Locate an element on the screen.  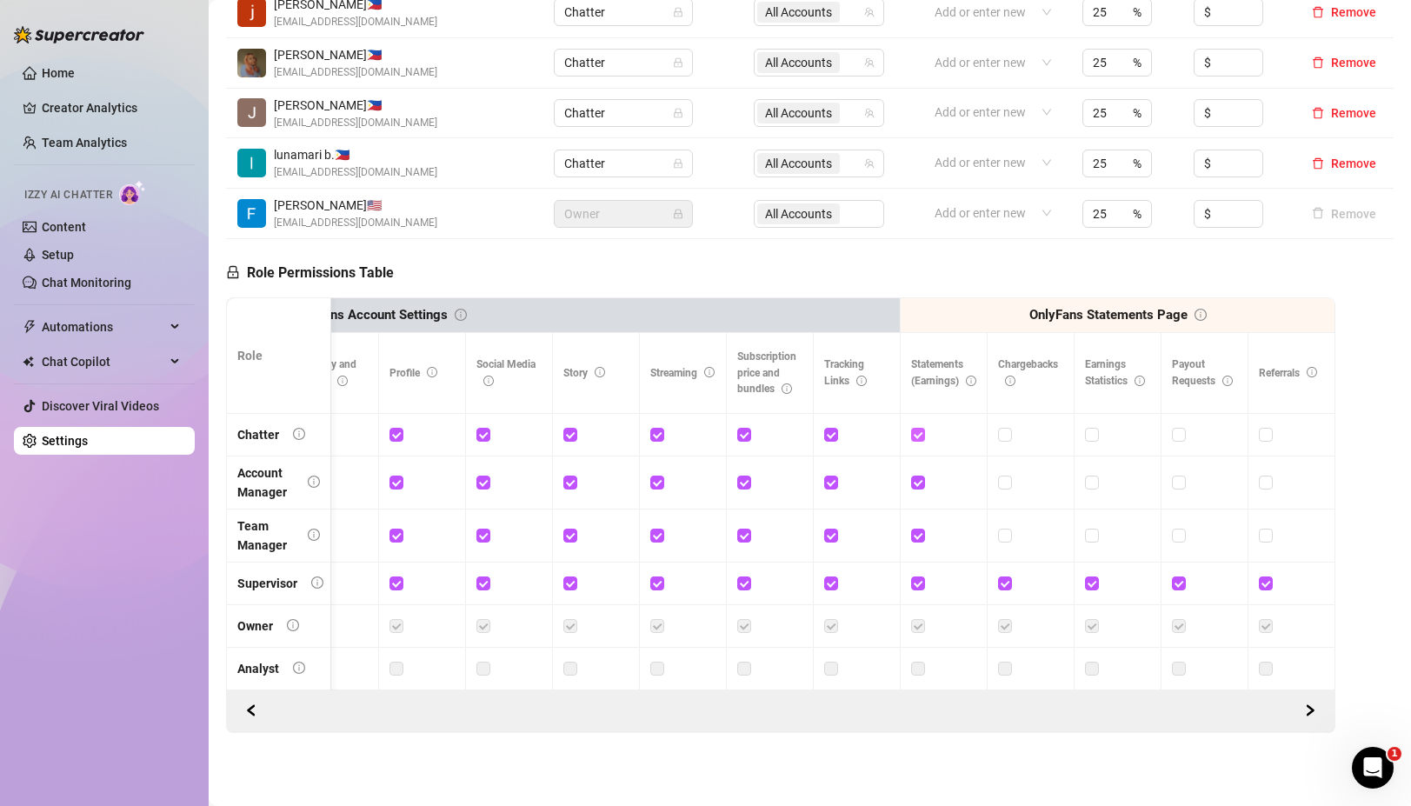
a: Team Analytics is located at coordinates (84, 143).